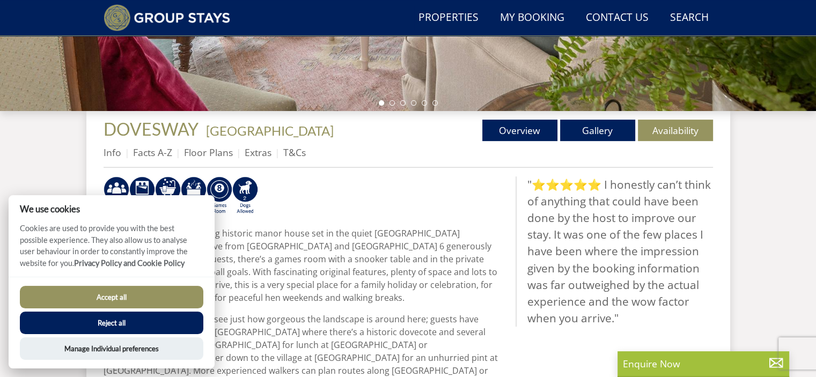 This screenshot has width=816, height=377. Describe the element at coordinates (689, 18) in the screenshot. I see `a: Search` at that location.